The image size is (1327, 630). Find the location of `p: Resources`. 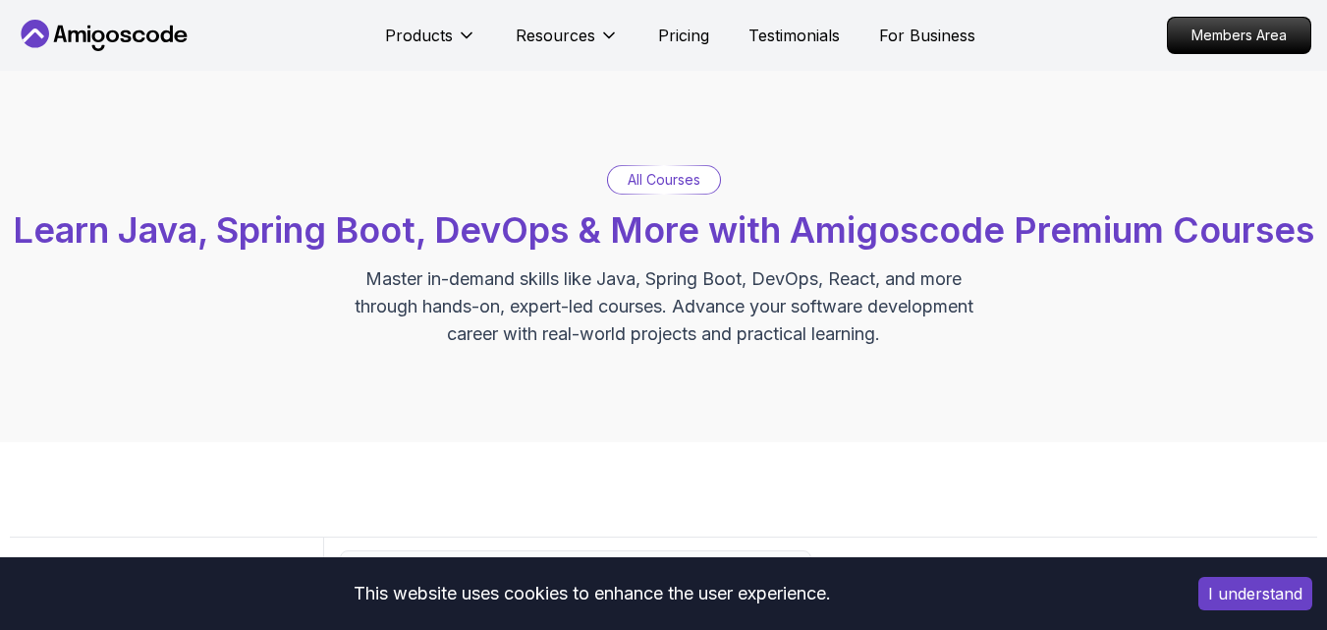

p: Resources is located at coordinates (555, 35).